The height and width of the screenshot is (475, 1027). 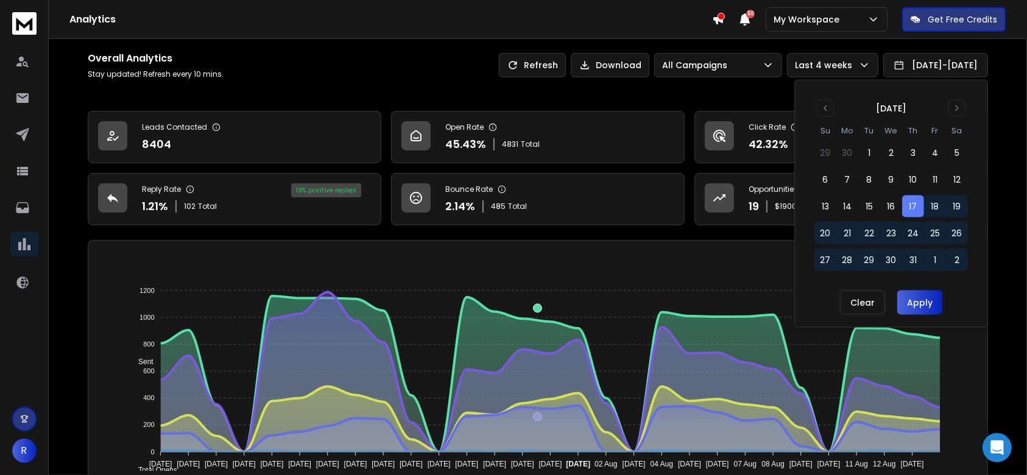 What do you see at coordinates (153, 452) in the screenshot?
I see `tspan: 0` at bounding box center [153, 452].